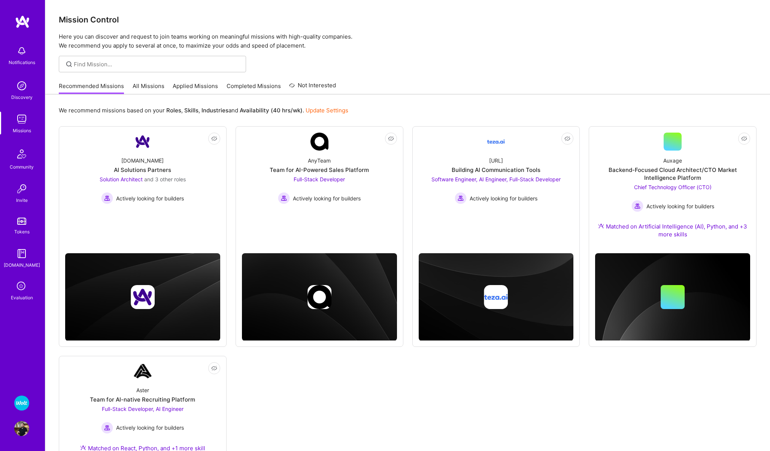 This screenshot has height=451, width=770. What do you see at coordinates (312, 88) in the screenshot?
I see `a: Not Interested` at bounding box center [312, 88].